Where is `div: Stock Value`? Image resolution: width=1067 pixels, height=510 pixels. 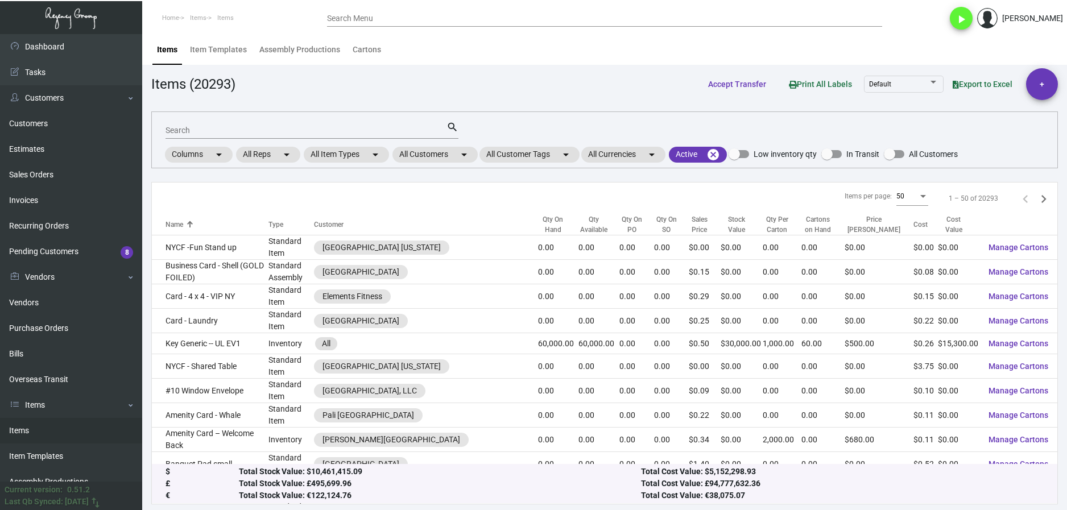 div: Stock Value is located at coordinates (737, 225).